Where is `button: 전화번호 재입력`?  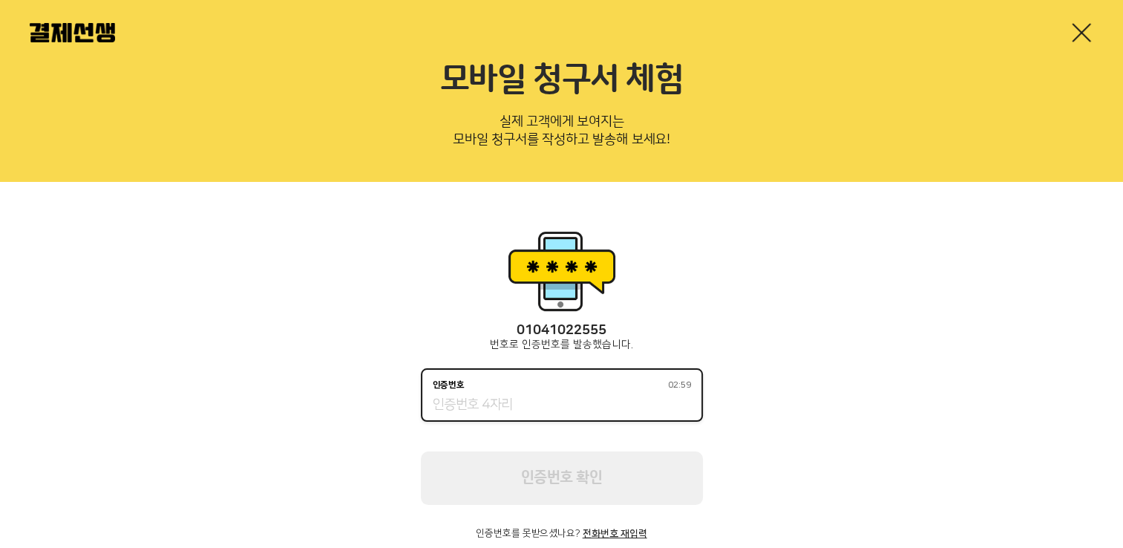 button: 전화번호 재입력 is located at coordinates (614, 534).